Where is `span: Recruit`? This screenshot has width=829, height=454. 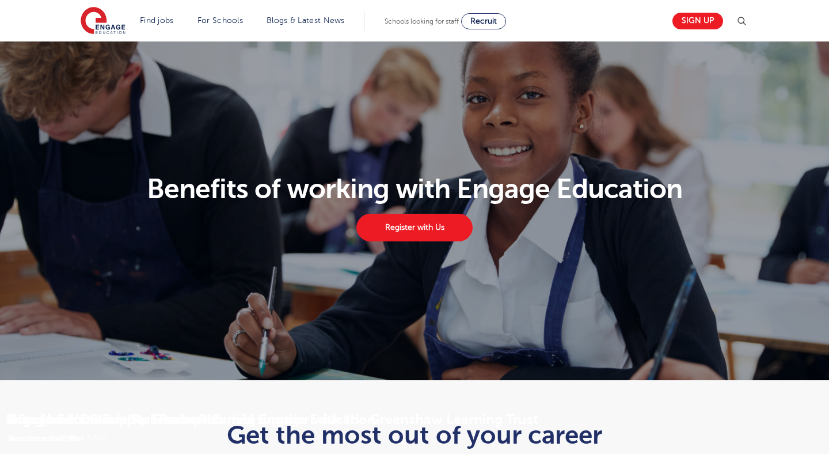 span: Recruit is located at coordinates (484, 21).